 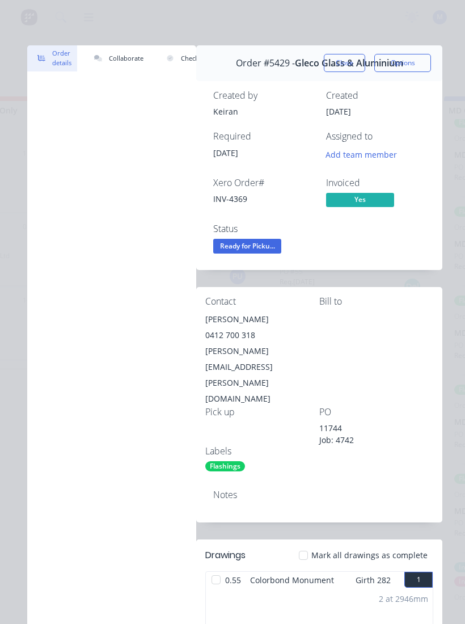 I want to click on button: 1, so click(x=419, y=580).